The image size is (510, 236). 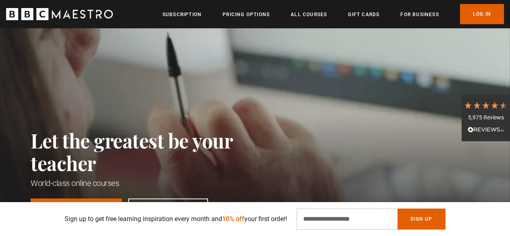 What do you see at coordinates (486, 129) in the screenshot?
I see `img: REVIEWS.io` at bounding box center [486, 129].